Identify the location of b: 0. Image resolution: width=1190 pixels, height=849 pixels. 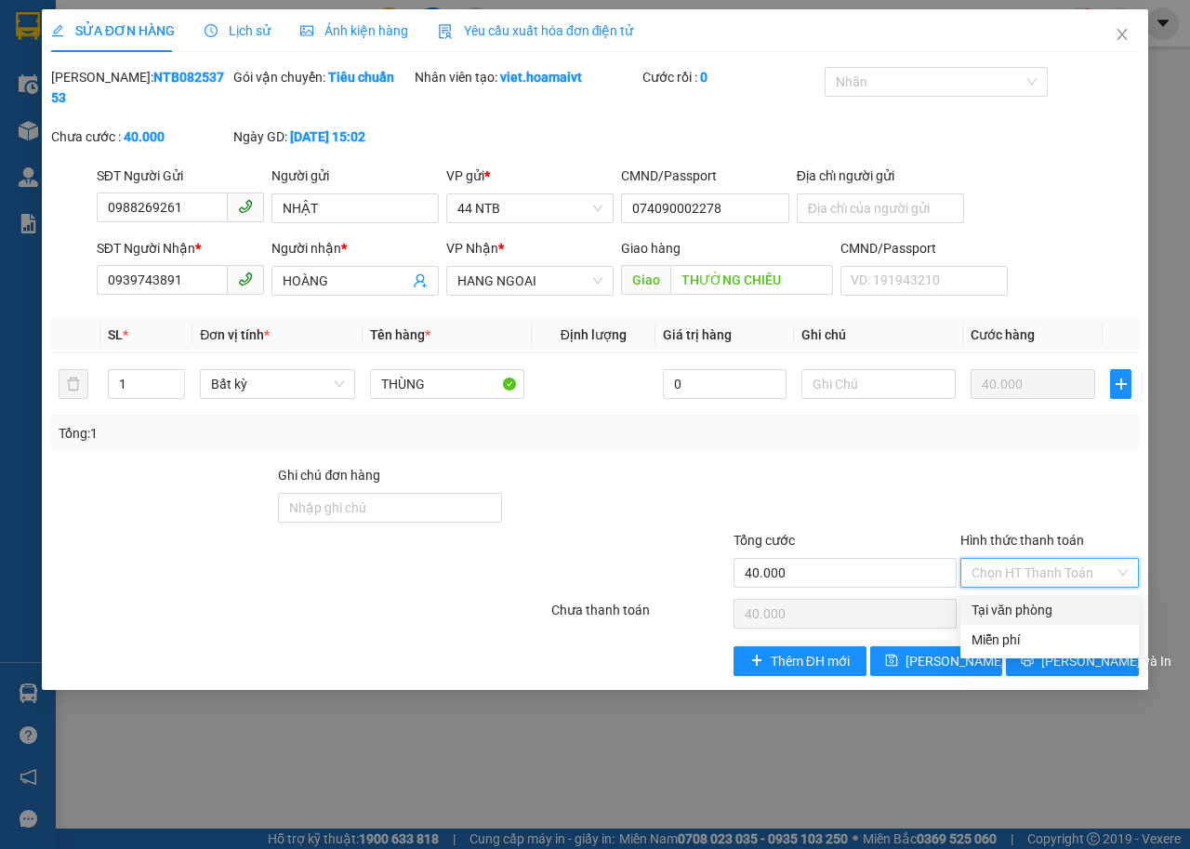
(704, 77).